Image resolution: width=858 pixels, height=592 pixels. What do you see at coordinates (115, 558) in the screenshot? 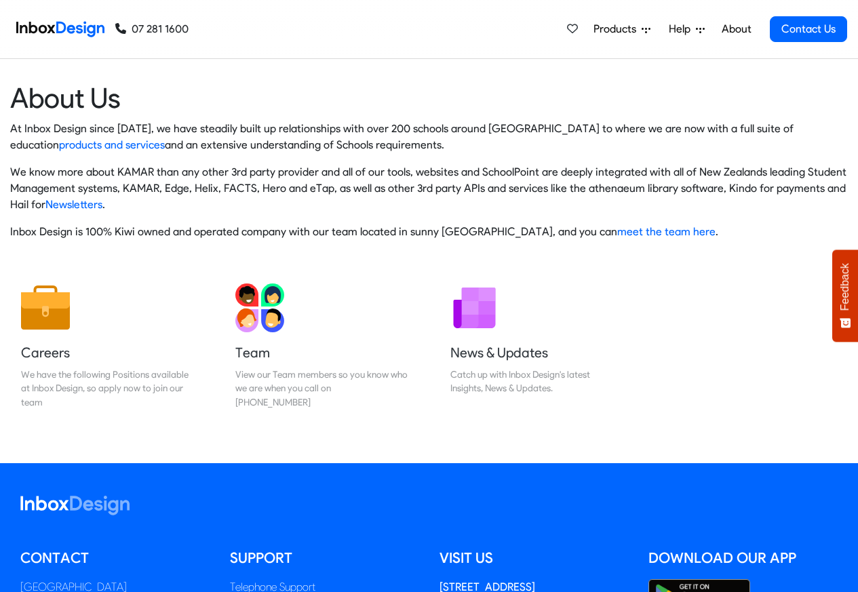
I see `h5: Contact` at bounding box center [115, 558].